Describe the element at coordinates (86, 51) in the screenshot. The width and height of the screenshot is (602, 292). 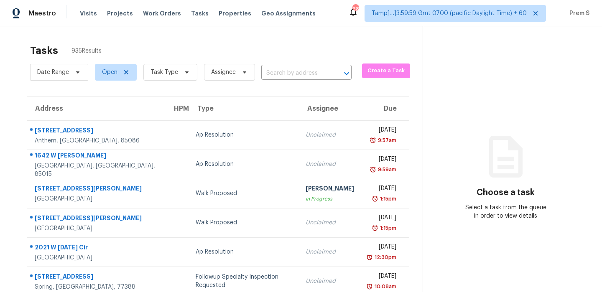
I see `span: 935 Results` at that location.